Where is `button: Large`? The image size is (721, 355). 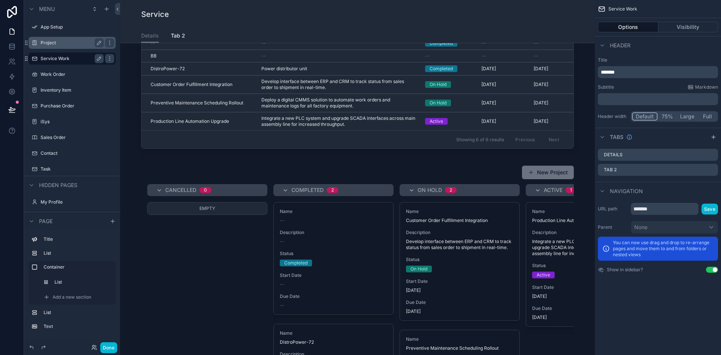 button: Large is located at coordinates (687, 116).